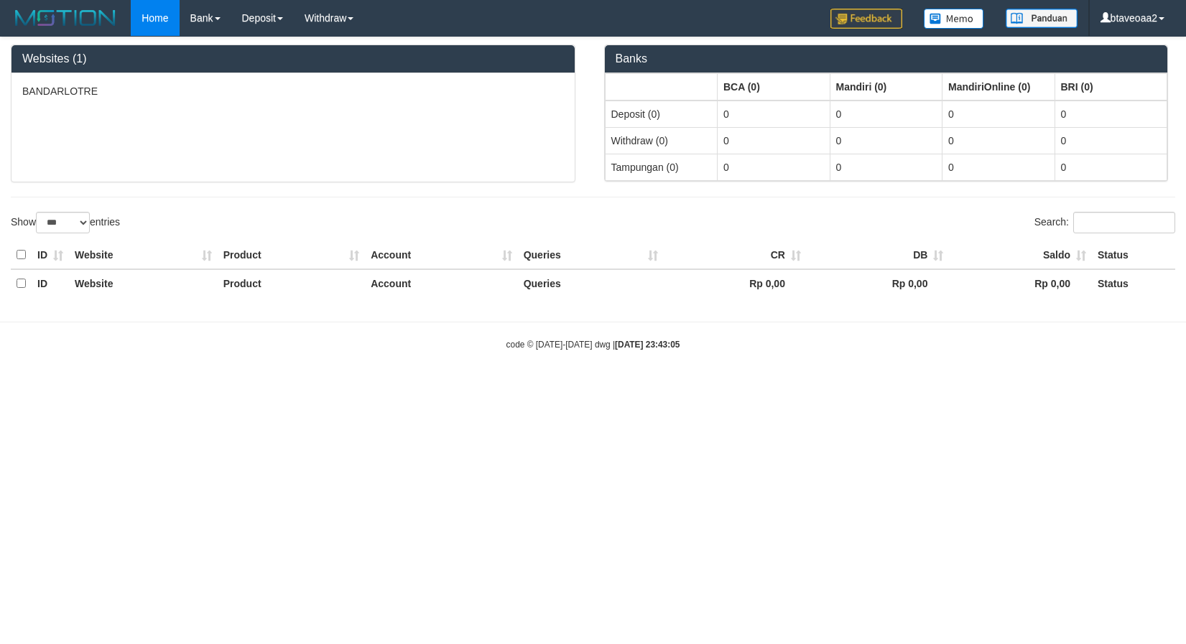 The height and width of the screenshot is (644, 1186). What do you see at coordinates (63, 223) in the screenshot?
I see `select: Showentries` at bounding box center [63, 223].